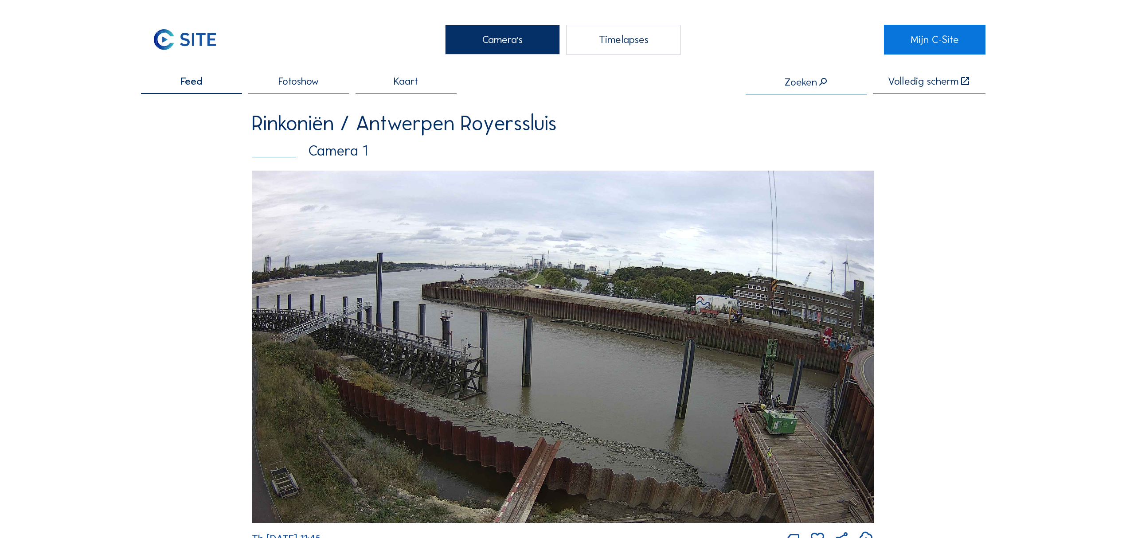 This screenshot has height=538, width=1126. I want to click on div: Camera 1, so click(563, 151).